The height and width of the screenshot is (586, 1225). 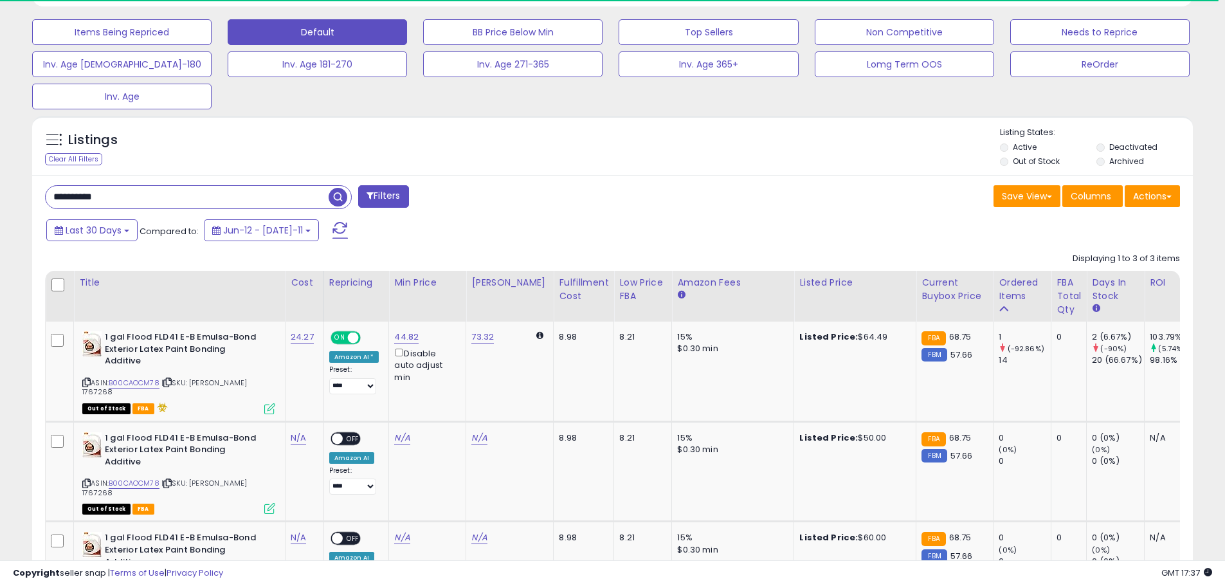 What do you see at coordinates (304, 282) in the screenshot?
I see `div: Cost` at bounding box center [304, 282].